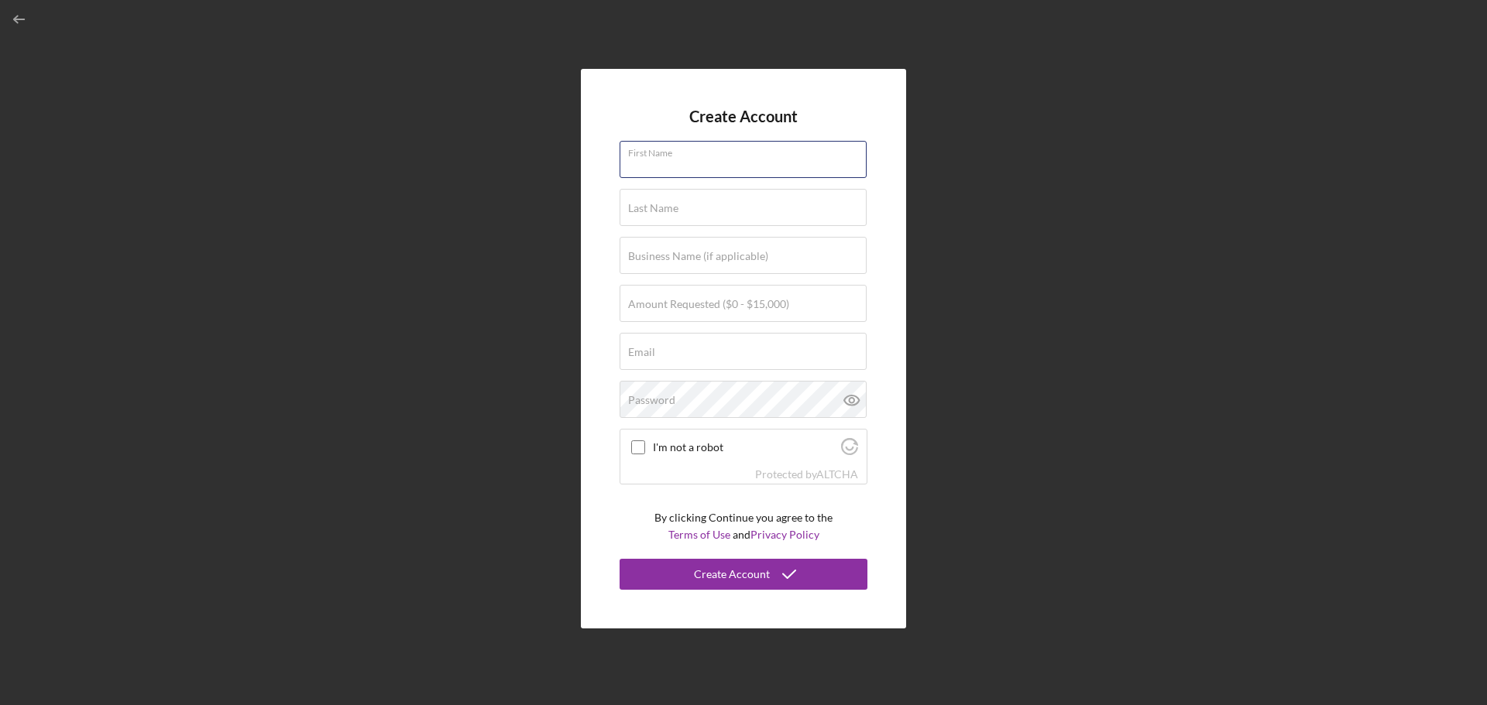 Image resolution: width=1487 pixels, height=705 pixels. Describe the element at coordinates (806, 475) in the screenshot. I see `div: Protected by` at that location.